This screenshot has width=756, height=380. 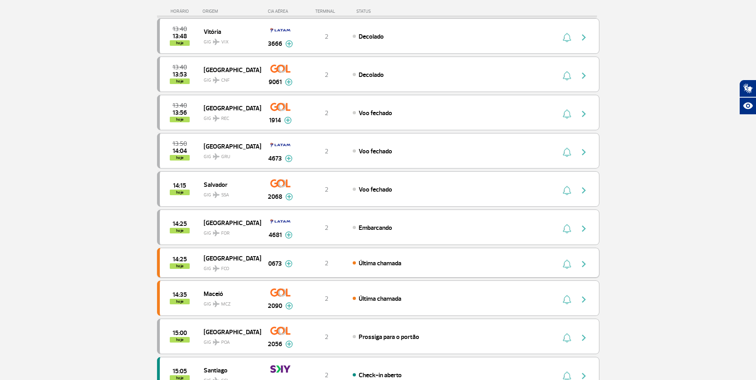 What do you see at coordinates (225, 81) in the screenshot?
I see `span: CNF` at bounding box center [225, 81].